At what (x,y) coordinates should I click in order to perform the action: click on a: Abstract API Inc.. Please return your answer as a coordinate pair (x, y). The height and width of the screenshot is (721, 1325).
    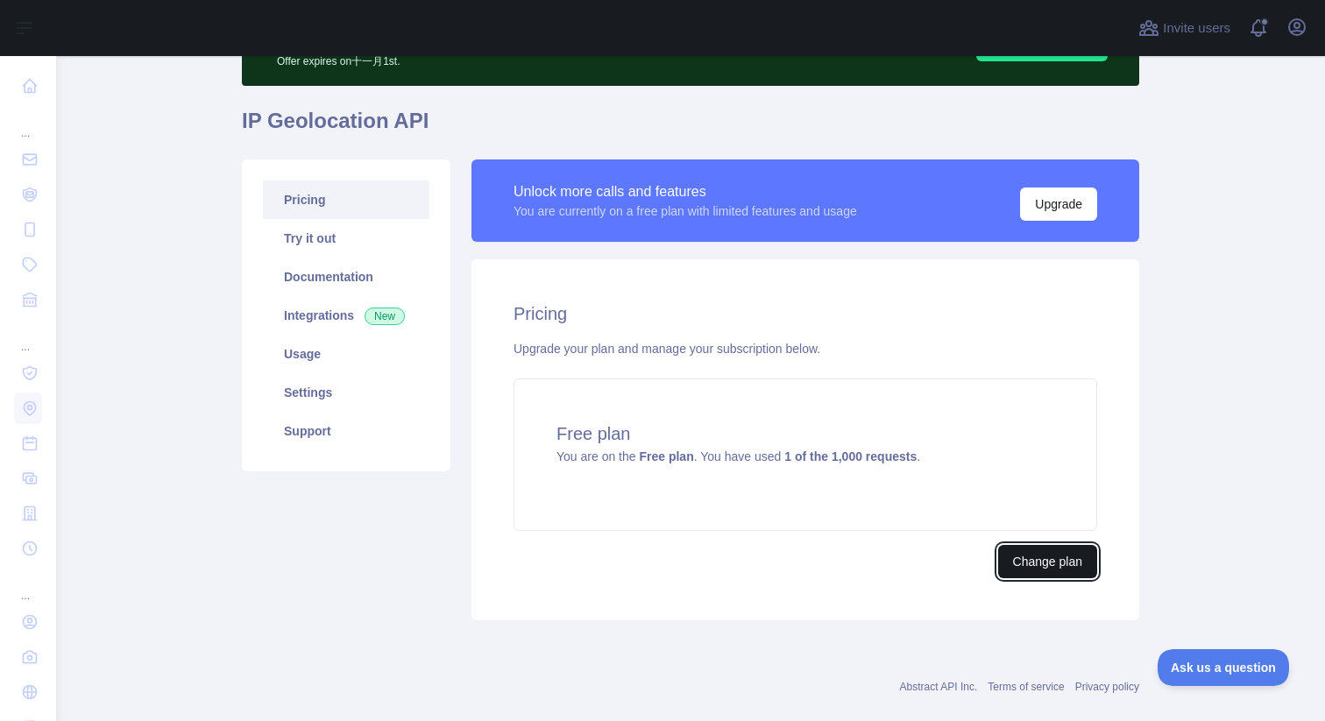
    Looking at the image, I should click on (939, 687).